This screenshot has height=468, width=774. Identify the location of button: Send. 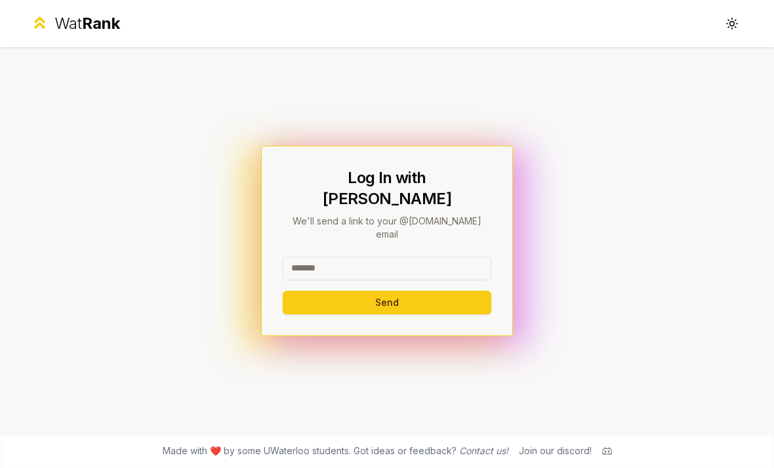
(387, 302).